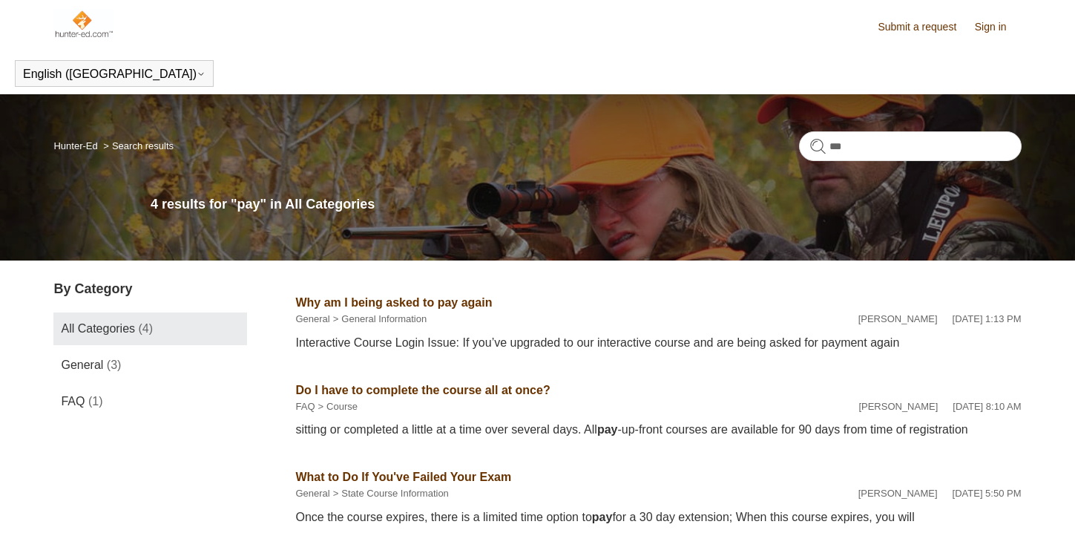  I want to click on a: Submit a request, so click(925, 27).